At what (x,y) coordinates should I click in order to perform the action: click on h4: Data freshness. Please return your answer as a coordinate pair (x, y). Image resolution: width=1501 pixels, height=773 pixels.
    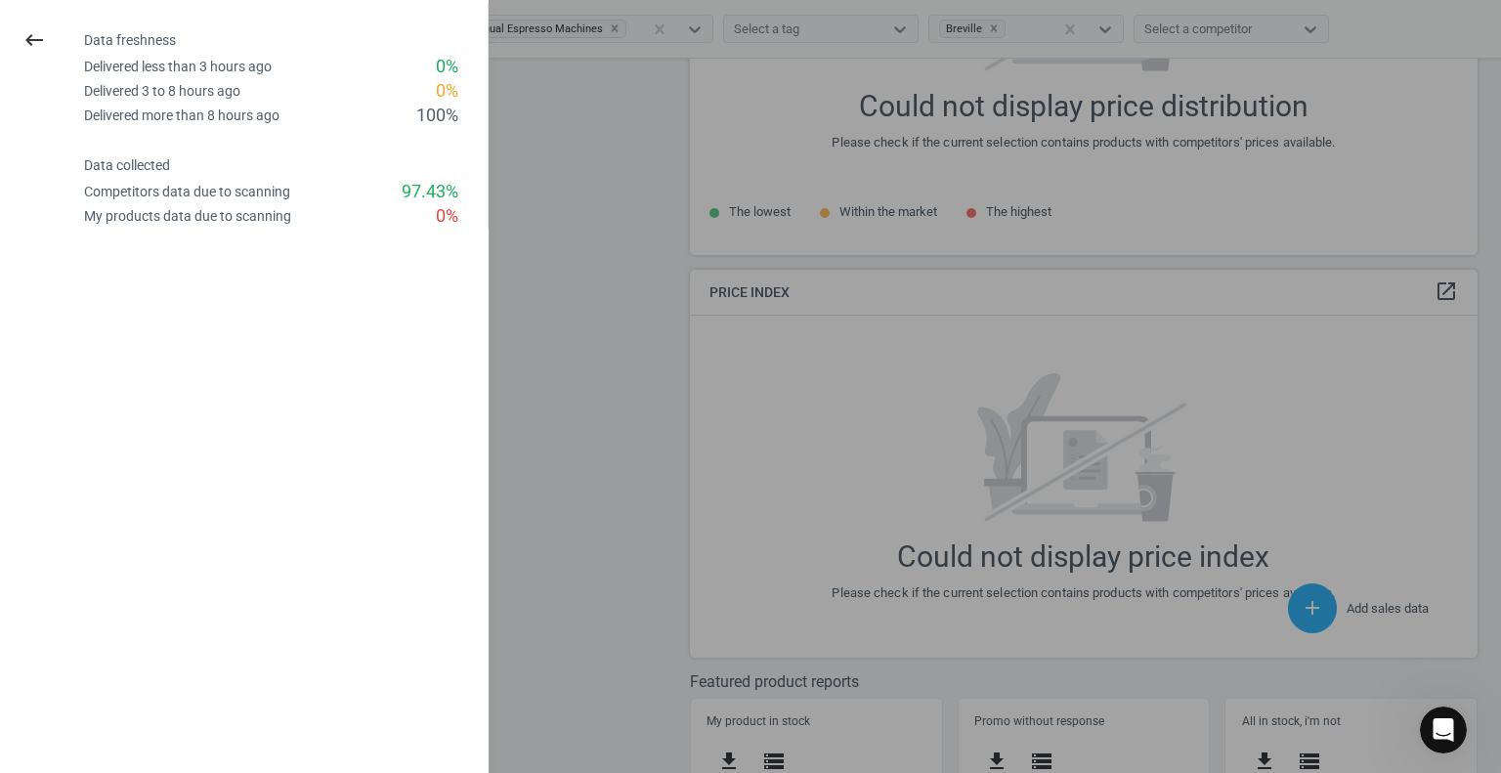
    Looking at the image, I should click on (285, 40).